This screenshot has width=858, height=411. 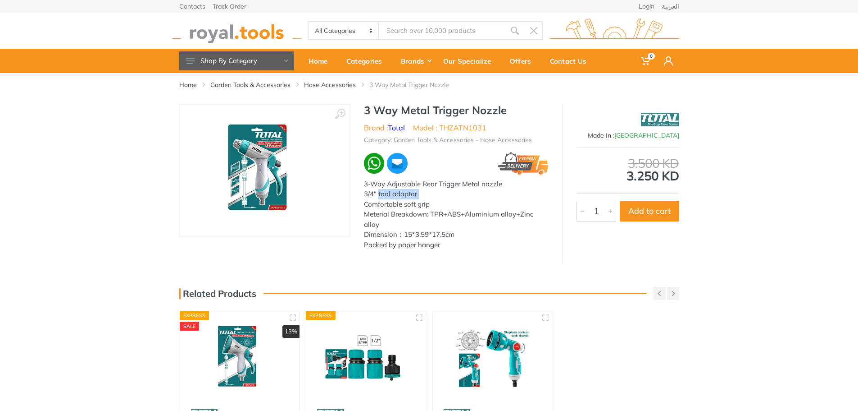 I want to click on img: Royal Tools - 3 Way Metal Trigger Nozzle, so click(x=265, y=170).